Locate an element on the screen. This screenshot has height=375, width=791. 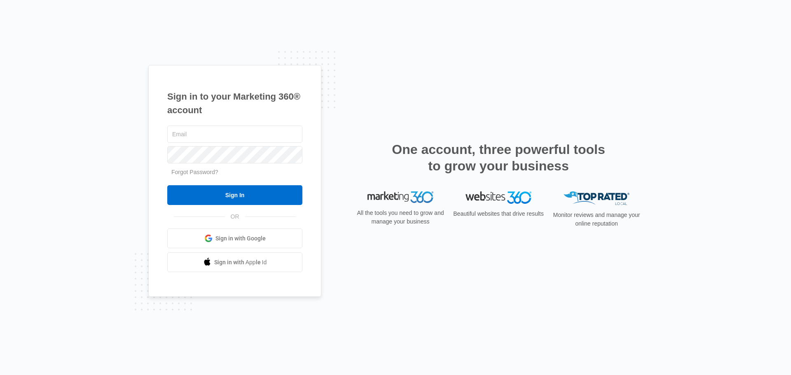
h1: Sign in to your Marketing 360® account is located at coordinates (235, 103).